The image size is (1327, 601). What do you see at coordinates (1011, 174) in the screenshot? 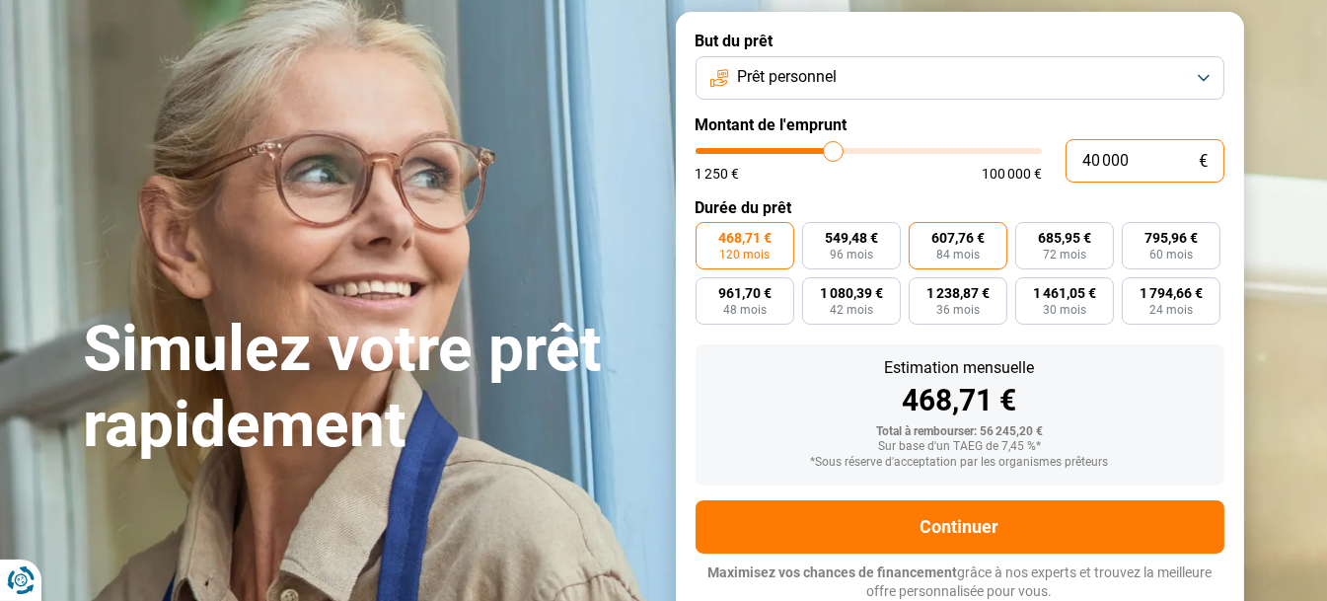
I see `span: 100 000 €` at bounding box center [1011, 174].